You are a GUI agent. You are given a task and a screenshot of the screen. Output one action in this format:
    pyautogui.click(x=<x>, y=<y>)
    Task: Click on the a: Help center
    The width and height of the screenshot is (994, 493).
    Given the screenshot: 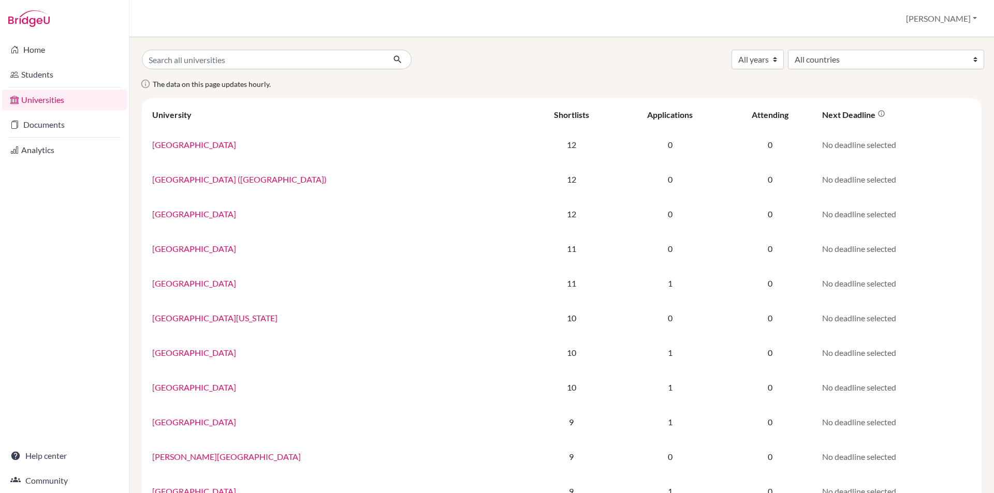 What is the action you would take?
    pyautogui.click(x=64, y=456)
    